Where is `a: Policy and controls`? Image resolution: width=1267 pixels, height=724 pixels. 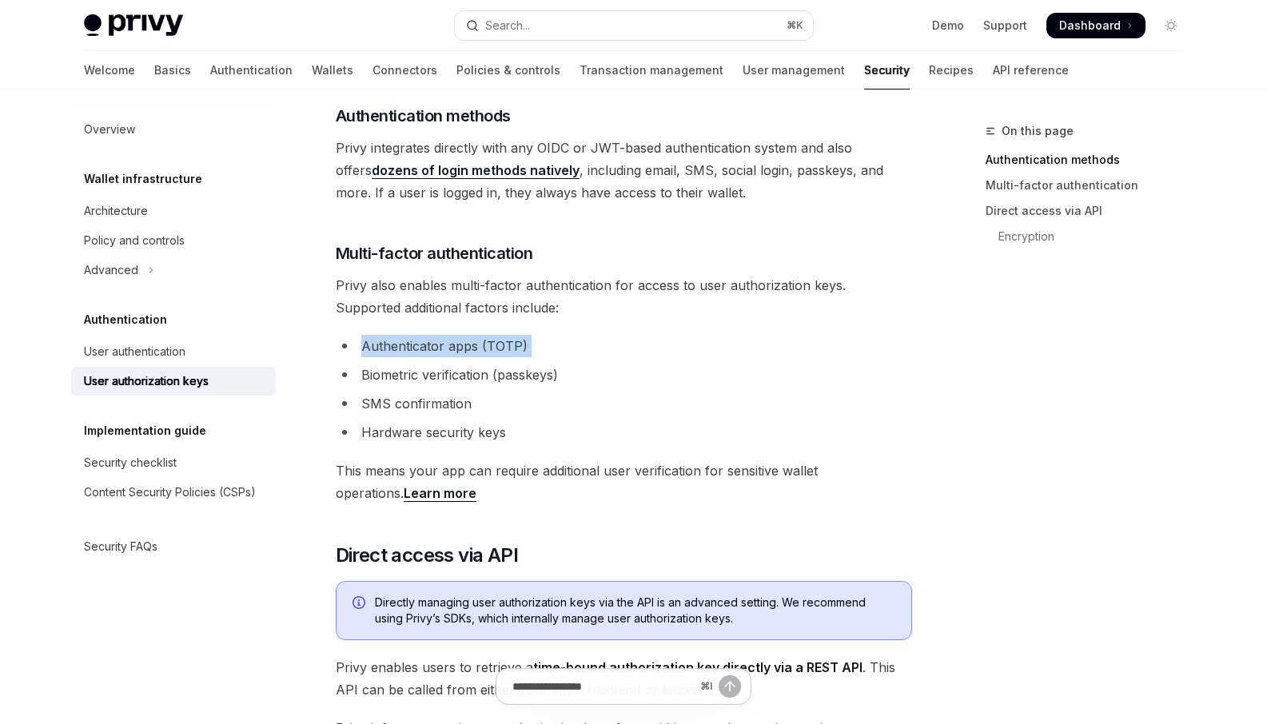
a: Policy and controls is located at coordinates (173, 241).